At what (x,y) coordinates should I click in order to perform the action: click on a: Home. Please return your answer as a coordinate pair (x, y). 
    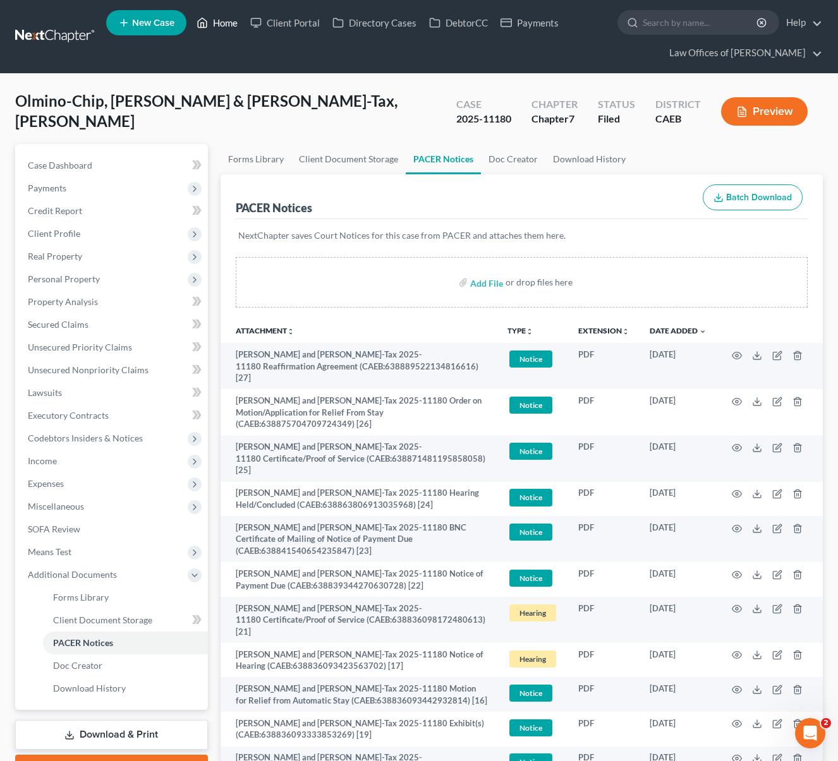
    Looking at the image, I should click on (217, 23).